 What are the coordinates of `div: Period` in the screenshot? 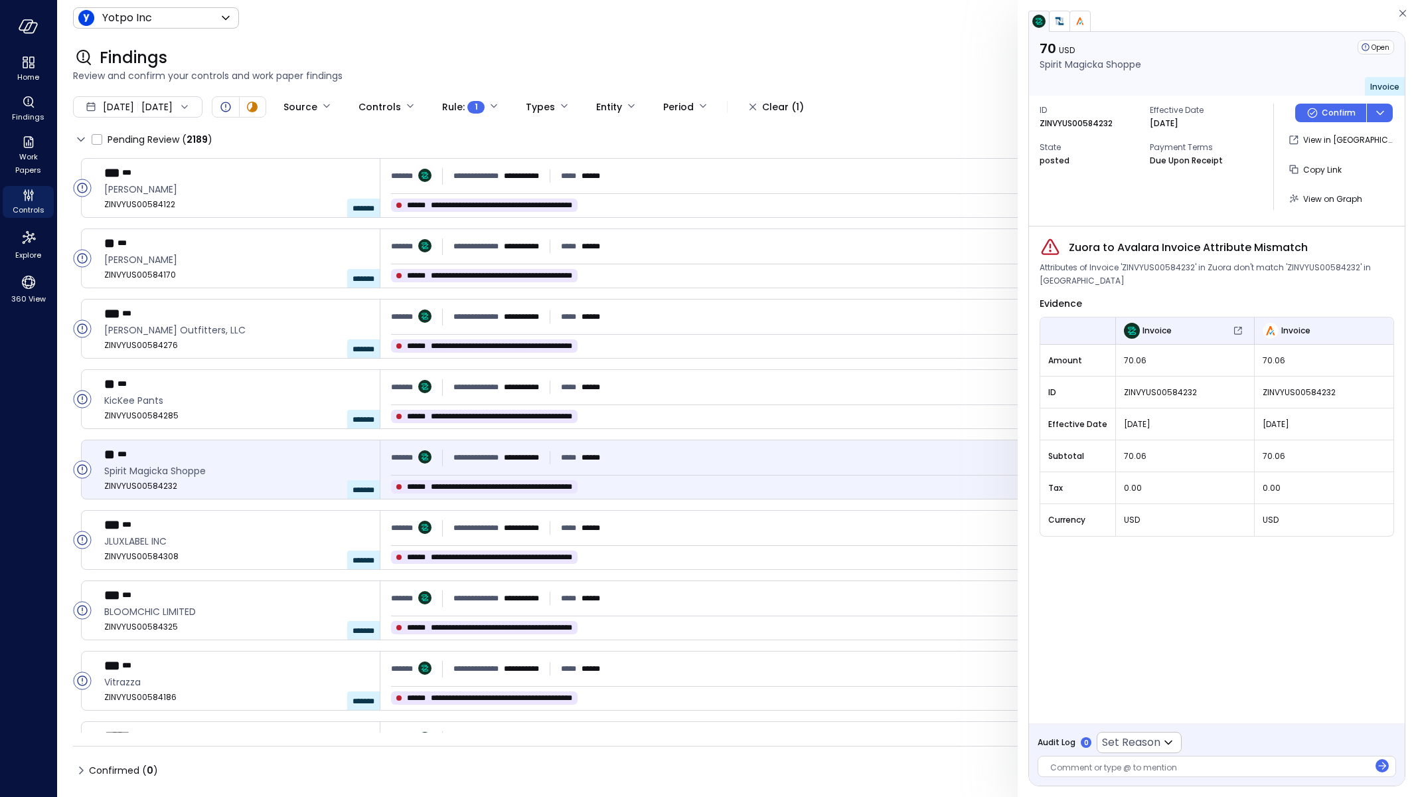 It's located at (678, 107).